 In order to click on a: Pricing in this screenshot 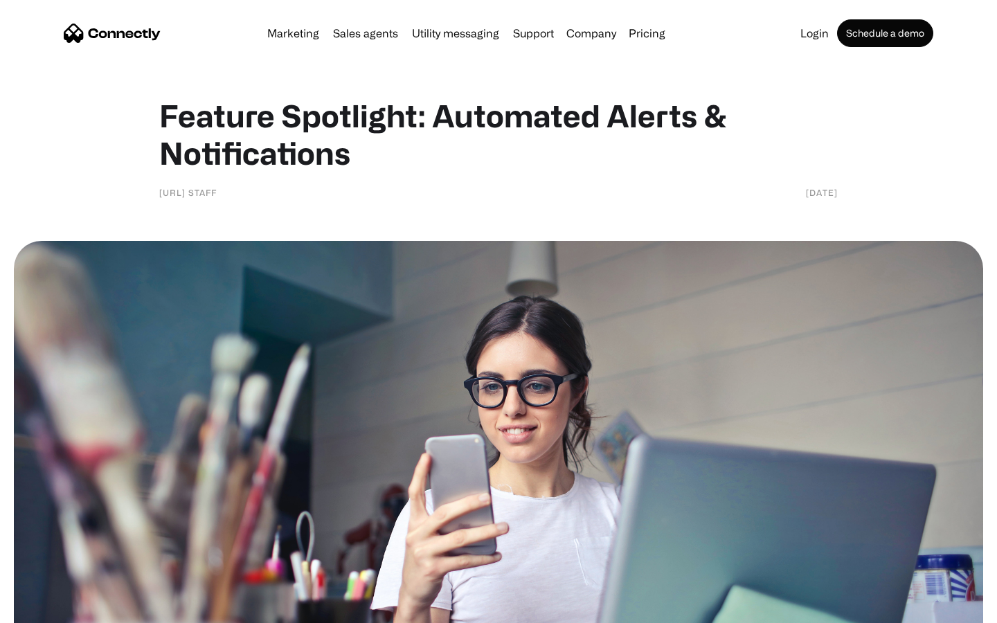, I will do `click(646, 33)`.